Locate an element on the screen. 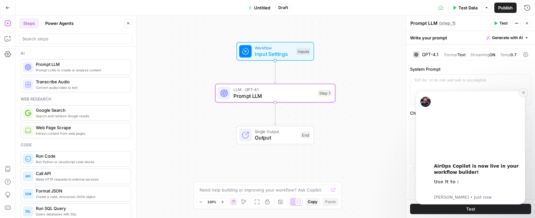 The height and width of the screenshot is (218, 535). span: Transcribe Audio is located at coordinates (81, 82).